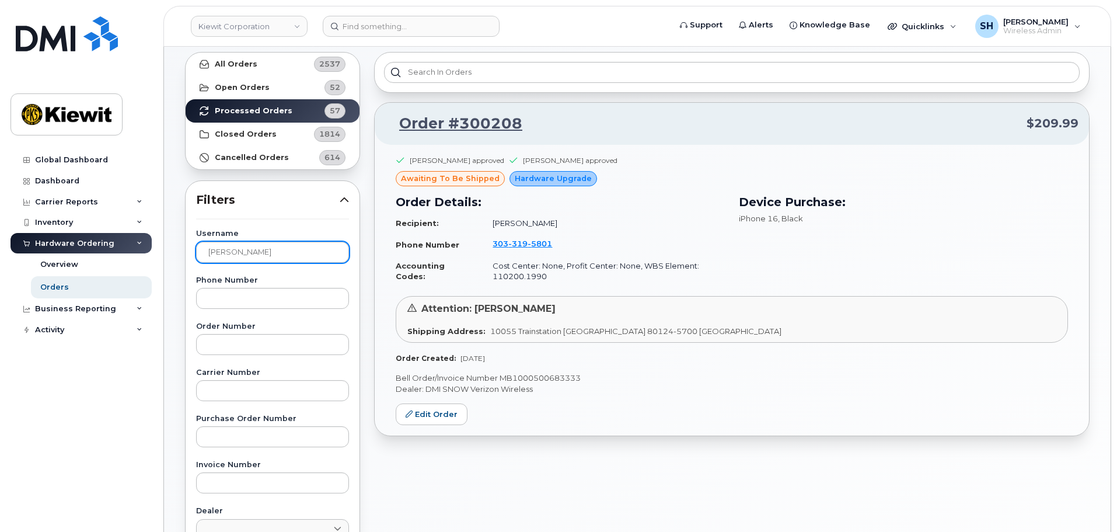 This screenshot has height=532, width=1117. What do you see at coordinates (431, 414) in the screenshot?
I see `a: Edit Order` at bounding box center [431, 414].